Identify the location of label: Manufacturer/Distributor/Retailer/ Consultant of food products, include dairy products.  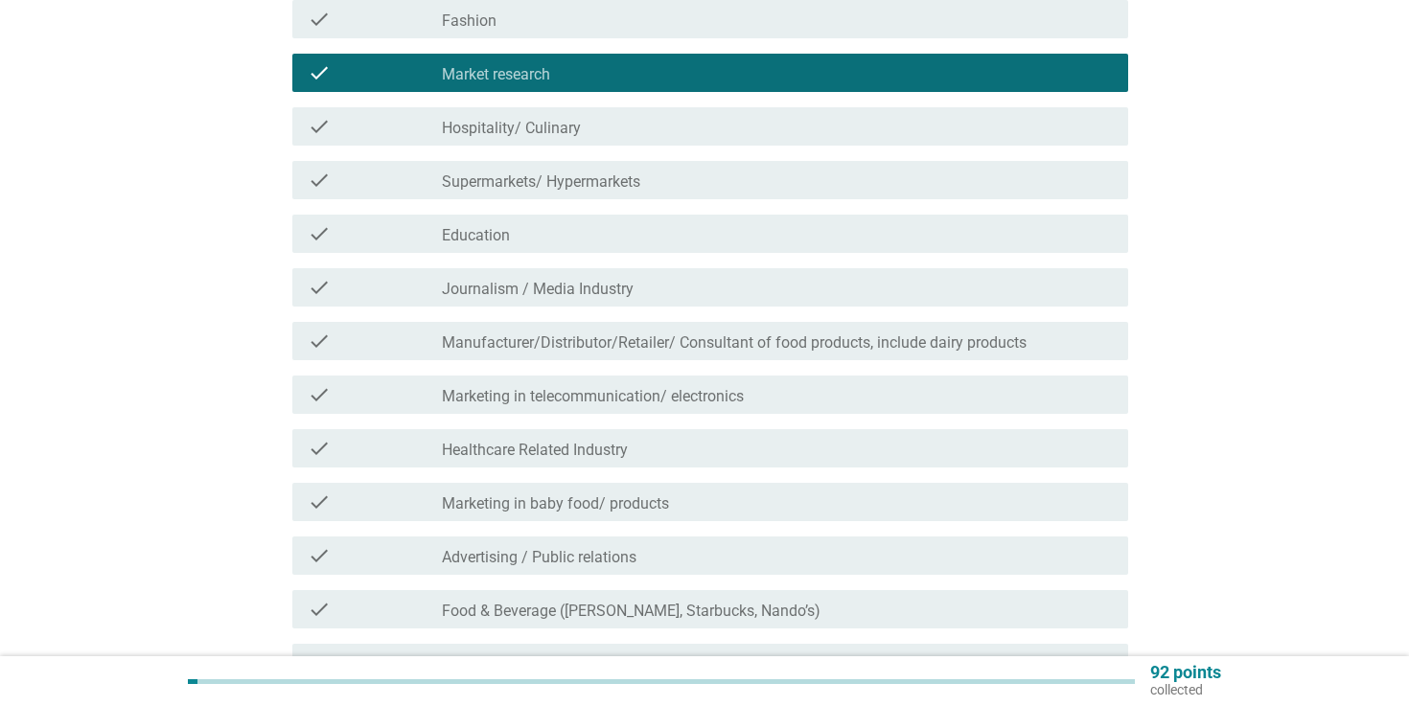
(734, 343).